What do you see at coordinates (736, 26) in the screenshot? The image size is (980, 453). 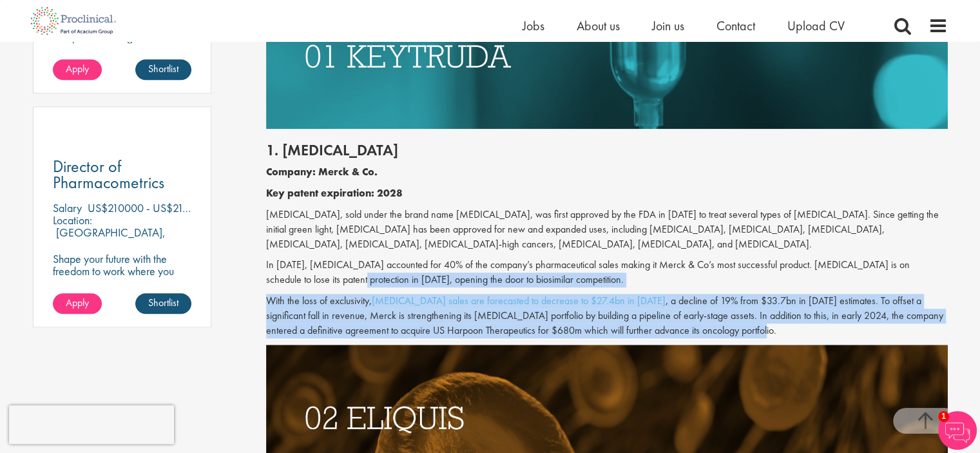 I see `a: Contact` at bounding box center [736, 26].